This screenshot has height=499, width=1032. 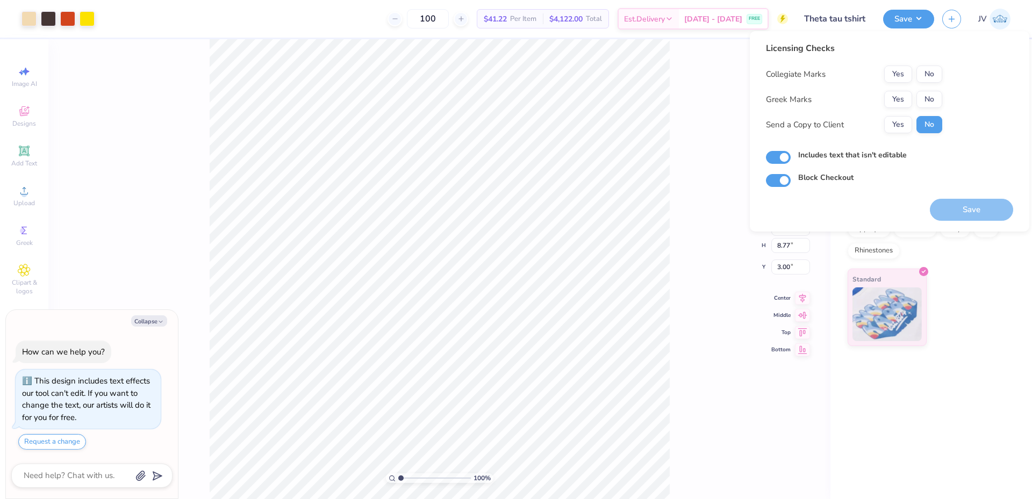 What do you see at coordinates (887, 315) in the screenshot?
I see `img: Standard` at bounding box center [887, 315].